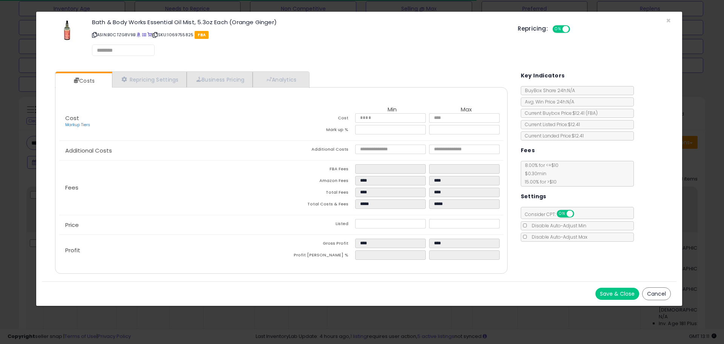 This screenshot has width=724, height=344. Describe the element at coordinates (318, 119) in the screenshot. I see `td: Cost` at that location.